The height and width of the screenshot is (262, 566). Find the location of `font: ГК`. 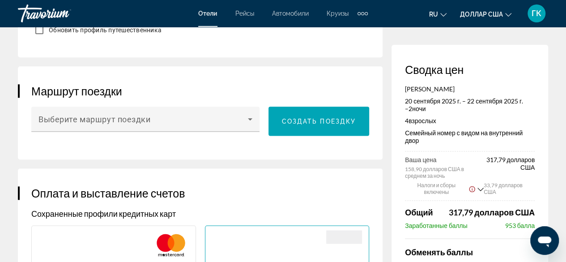

font: ГК is located at coordinates (536, 13).